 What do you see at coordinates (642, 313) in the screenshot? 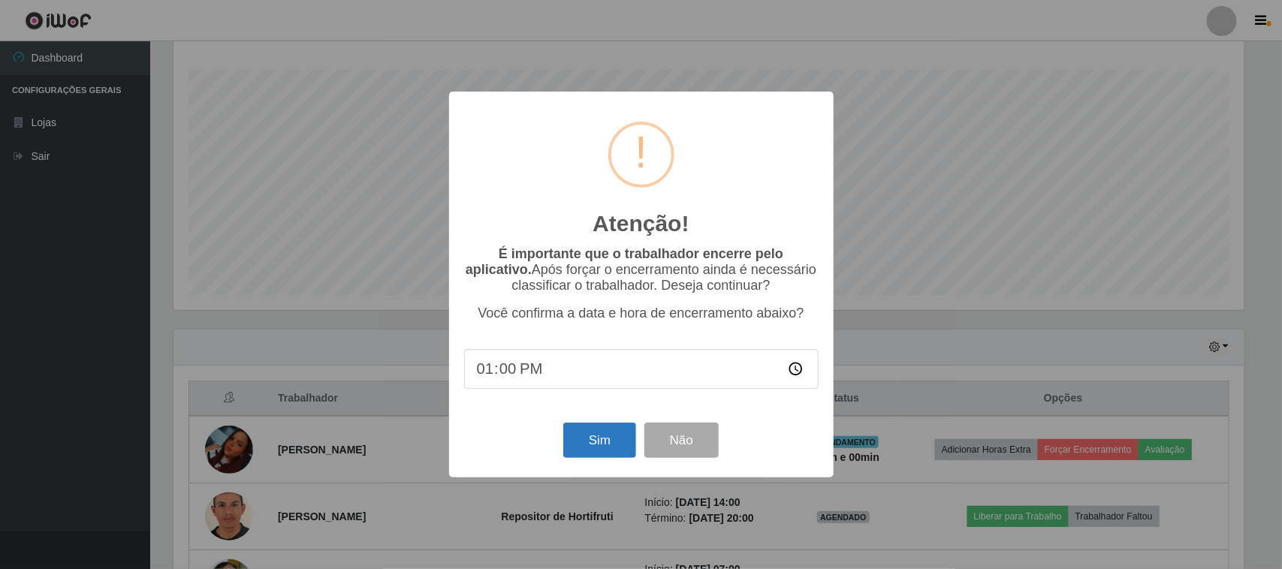
I see `p: Você confirma a data e hora de encerramento abaixo?` at bounding box center [642, 313].